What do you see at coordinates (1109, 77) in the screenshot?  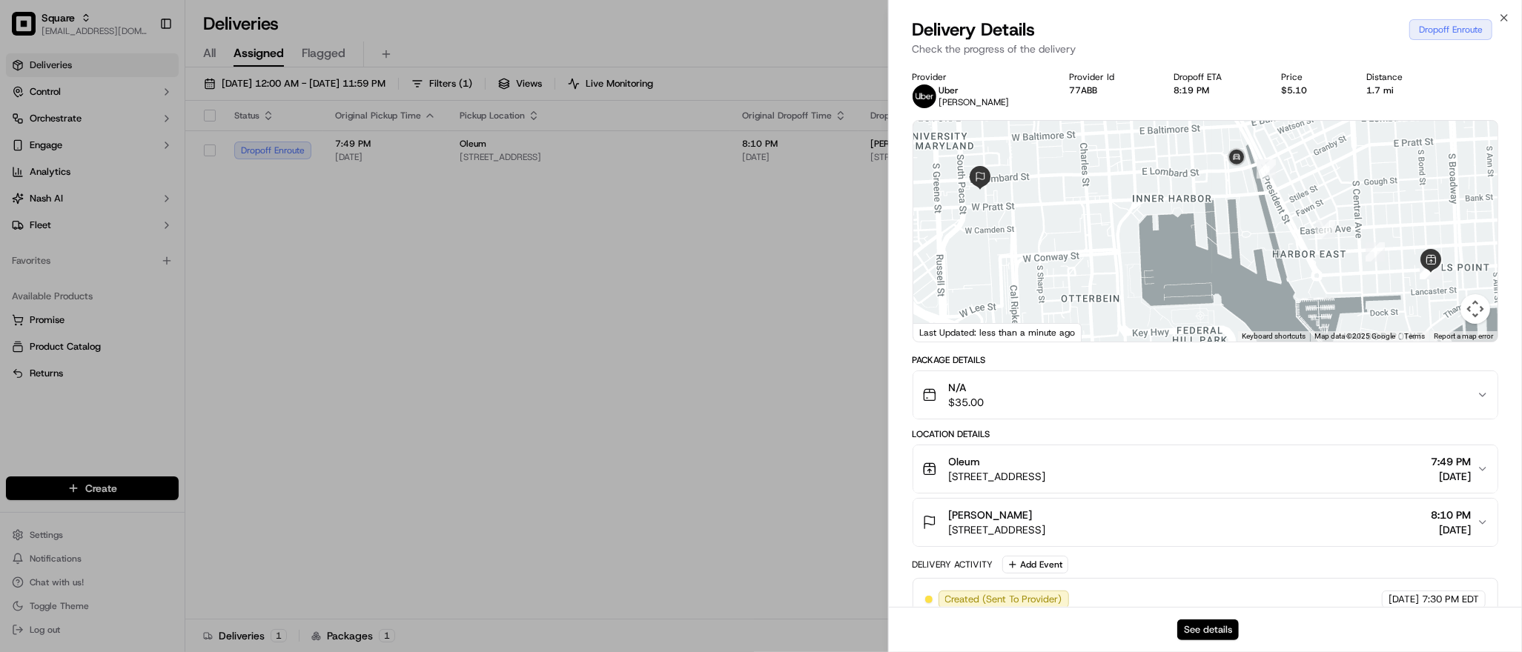 I see `div: Provider Id` at bounding box center [1109, 77].